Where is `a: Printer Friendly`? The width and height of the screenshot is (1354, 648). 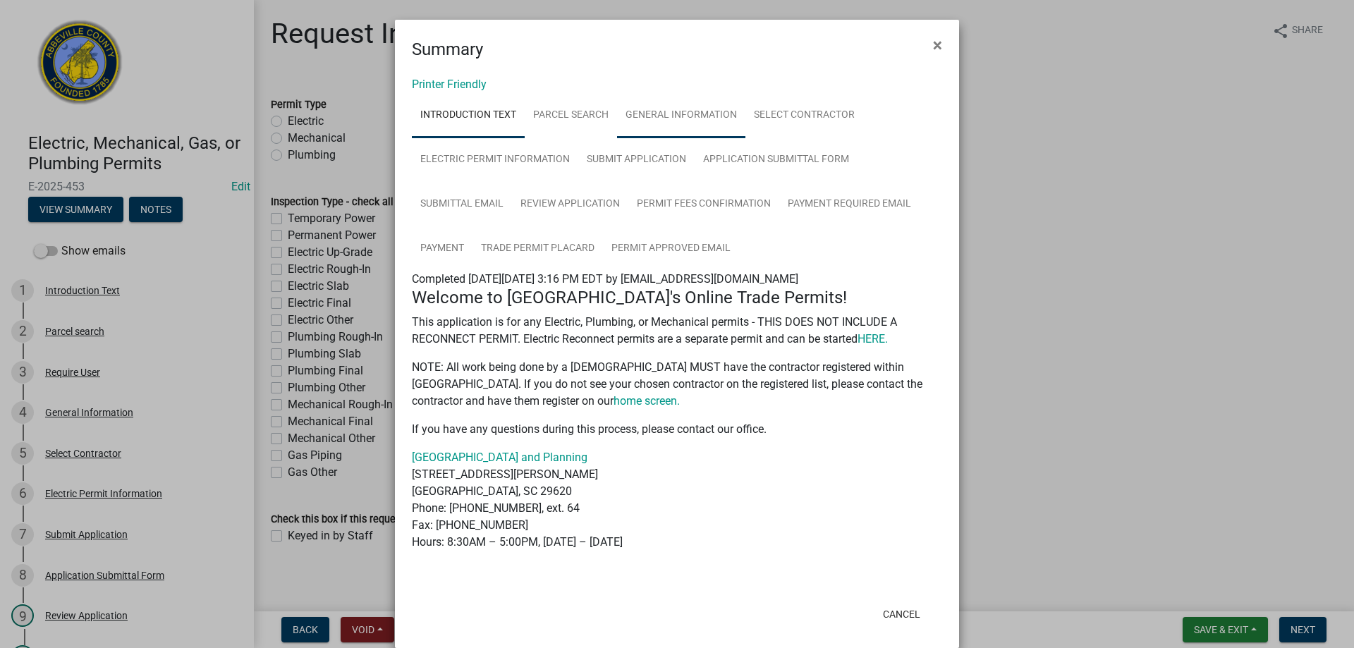
a: Printer Friendly is located at coordinates (449, 84).